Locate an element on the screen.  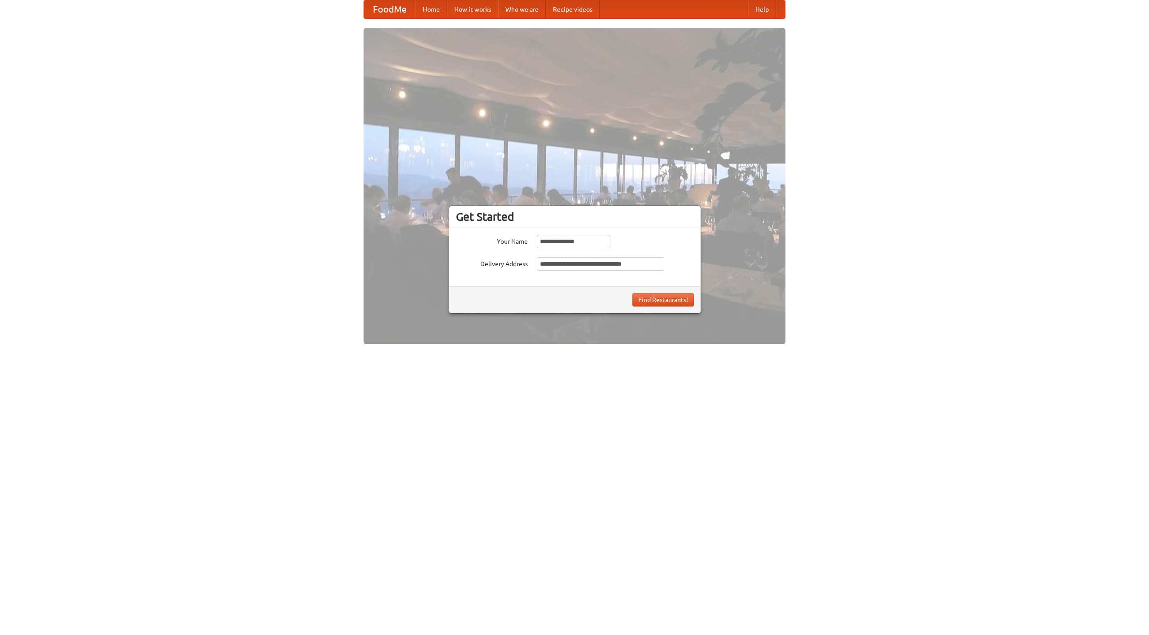
a: Help is located at coordinates (762, 9).